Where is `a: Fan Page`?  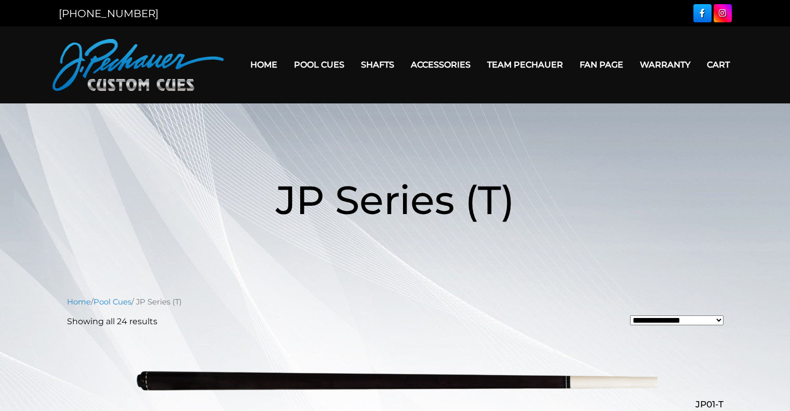
a: Fan Page is located at coordinates (602, 64).